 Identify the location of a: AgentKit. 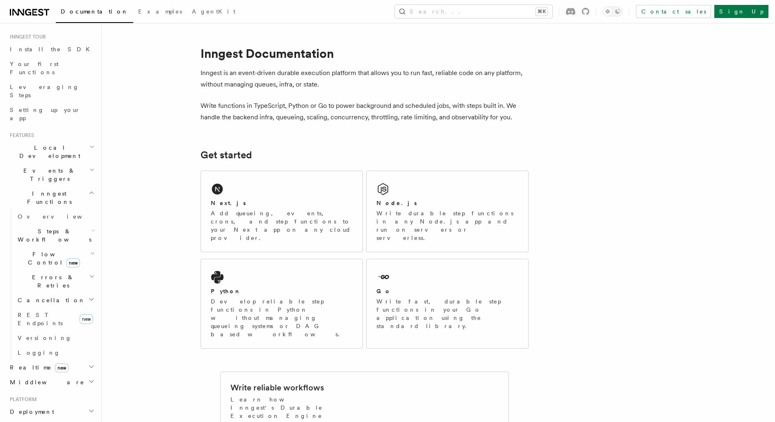
(214, 12).